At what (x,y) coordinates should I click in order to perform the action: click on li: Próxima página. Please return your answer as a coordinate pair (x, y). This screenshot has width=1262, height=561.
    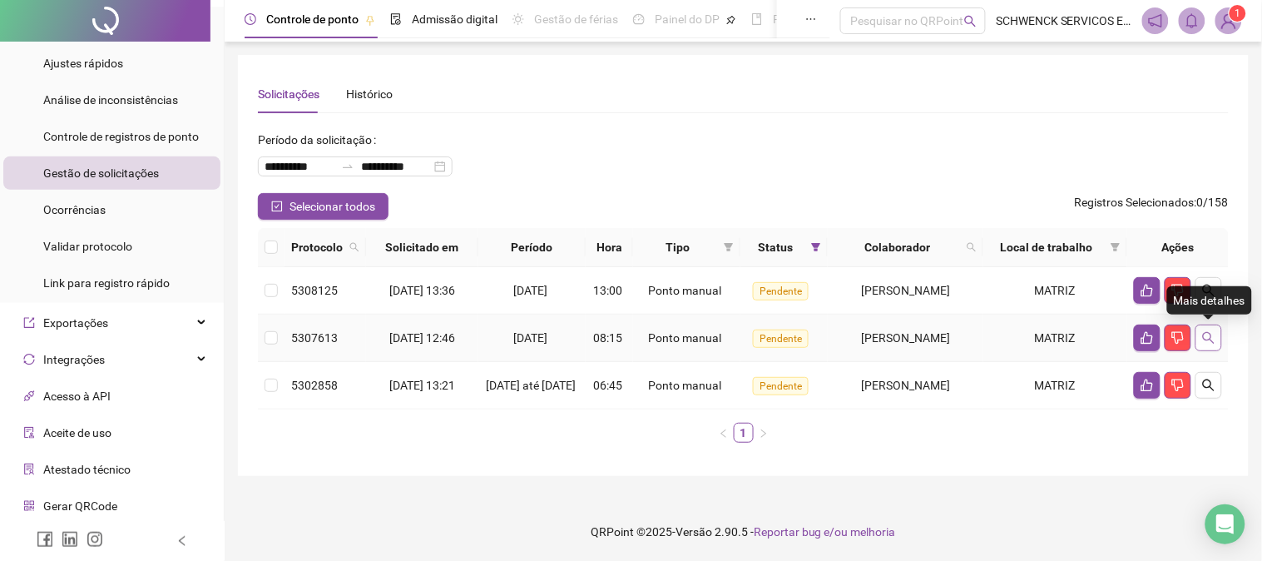
    Looking at the image, I should click on (764, 433).